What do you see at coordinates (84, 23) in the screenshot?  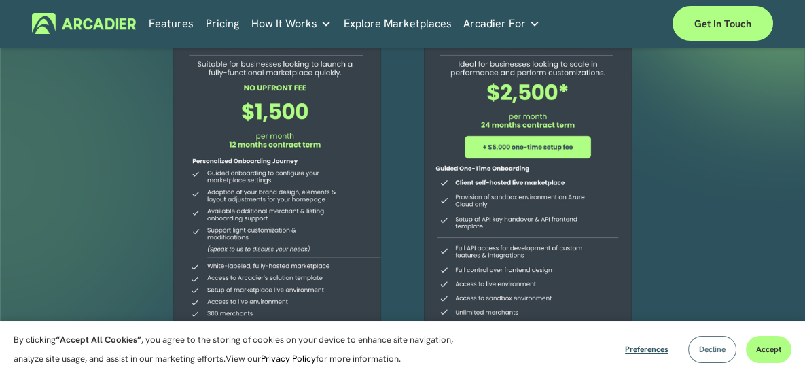 I see `img: Arcadier` at bounding box center [84, 23].